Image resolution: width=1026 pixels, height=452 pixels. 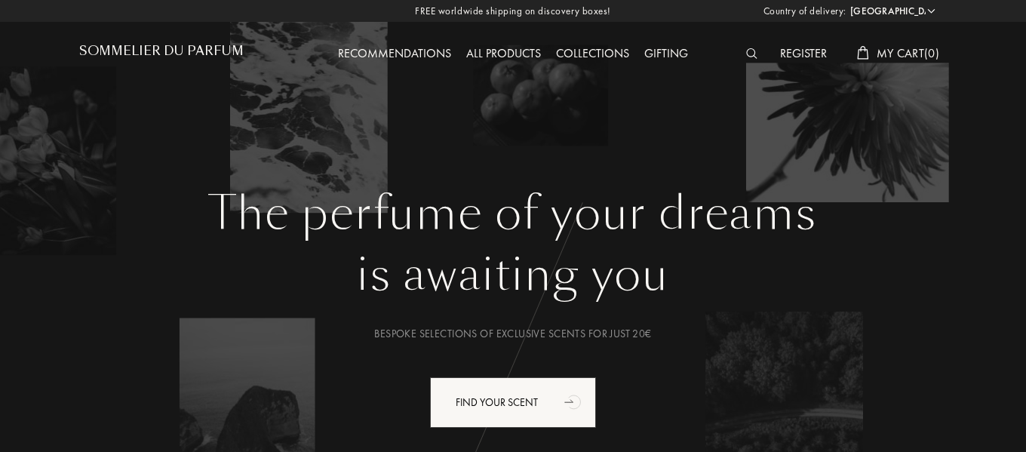 I want to click on div: Find your scent, so click(x=513, y=402).